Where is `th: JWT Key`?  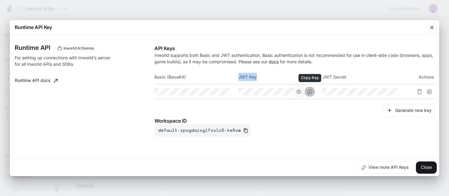
th: JWT Key is located at coordinates (280, 77).